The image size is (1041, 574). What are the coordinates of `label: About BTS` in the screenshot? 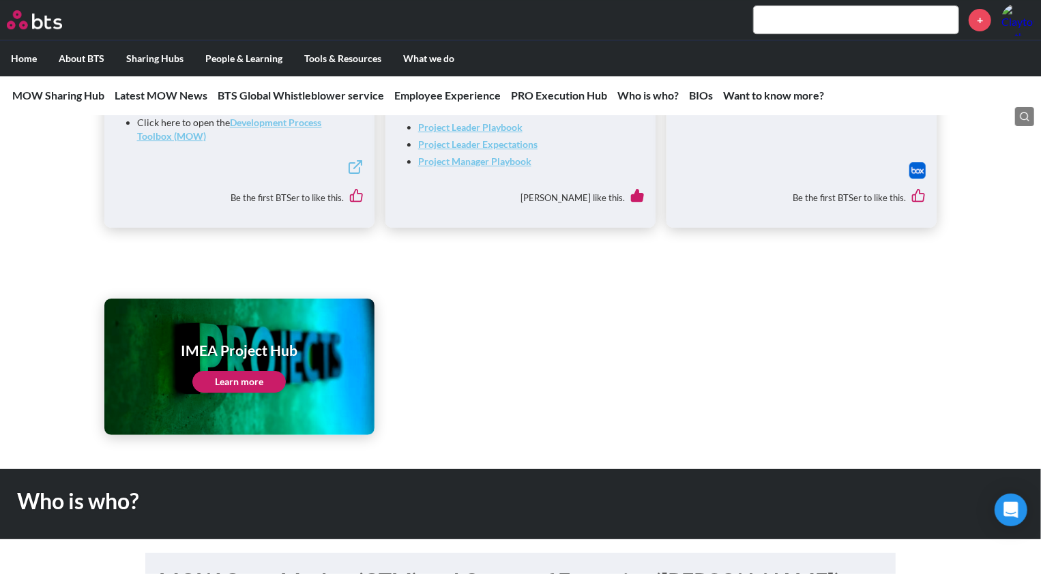 It's located at (81, 59).